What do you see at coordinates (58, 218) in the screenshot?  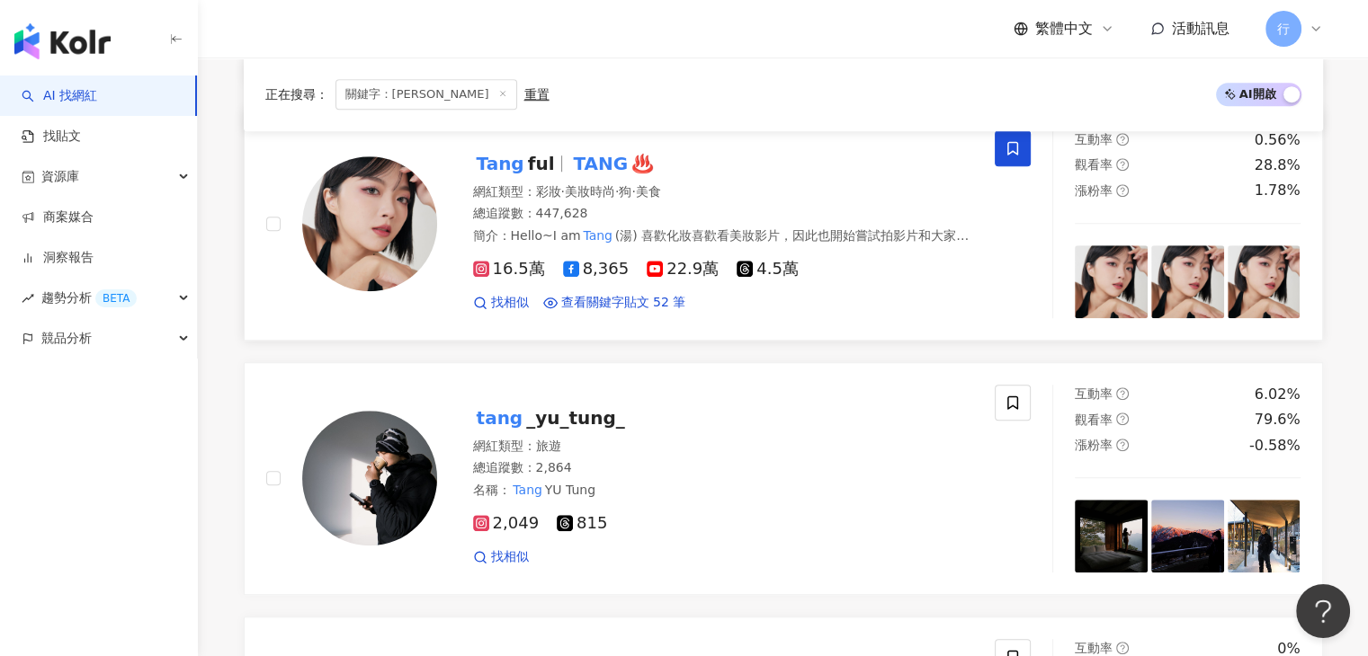 I see `a: 商案媒合` at bounding box center [58, 218].